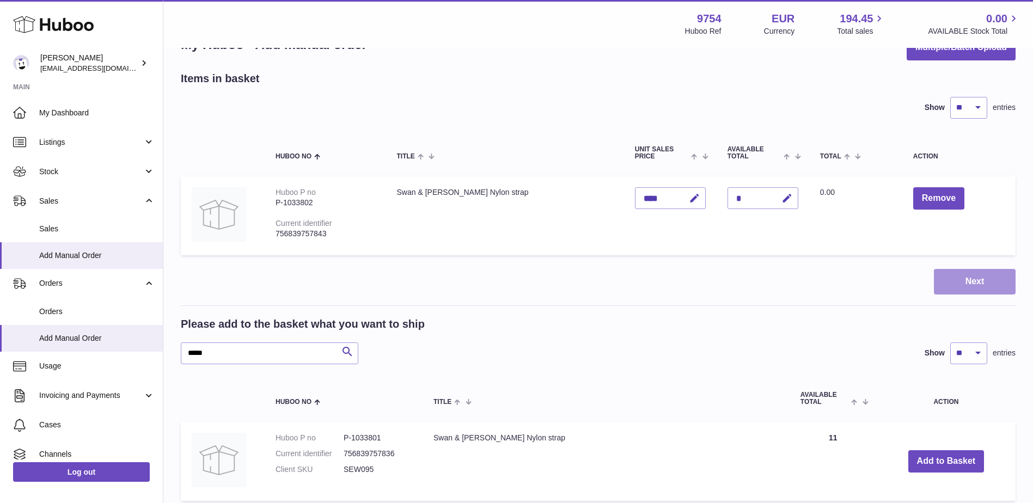 The width and height of the screenshot is (1033, 503). I want to click on div: Action, so click(959, 156).